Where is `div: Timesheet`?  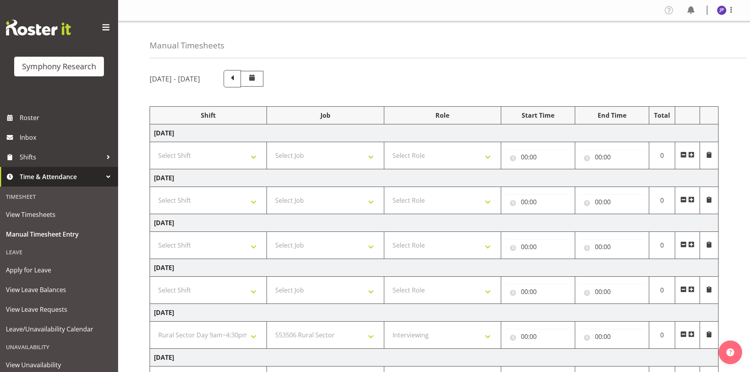 div: Timesheet is located at coordinates (59, 197).